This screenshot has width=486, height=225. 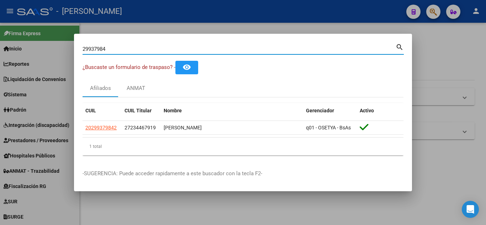 What do you see at coordinates (243, 174) in the screenshot?
I see `p: -SUGERENCIA: Puede acceder rapidamente a este buscador con la tecla F2-` at bounding box center [243, 174].